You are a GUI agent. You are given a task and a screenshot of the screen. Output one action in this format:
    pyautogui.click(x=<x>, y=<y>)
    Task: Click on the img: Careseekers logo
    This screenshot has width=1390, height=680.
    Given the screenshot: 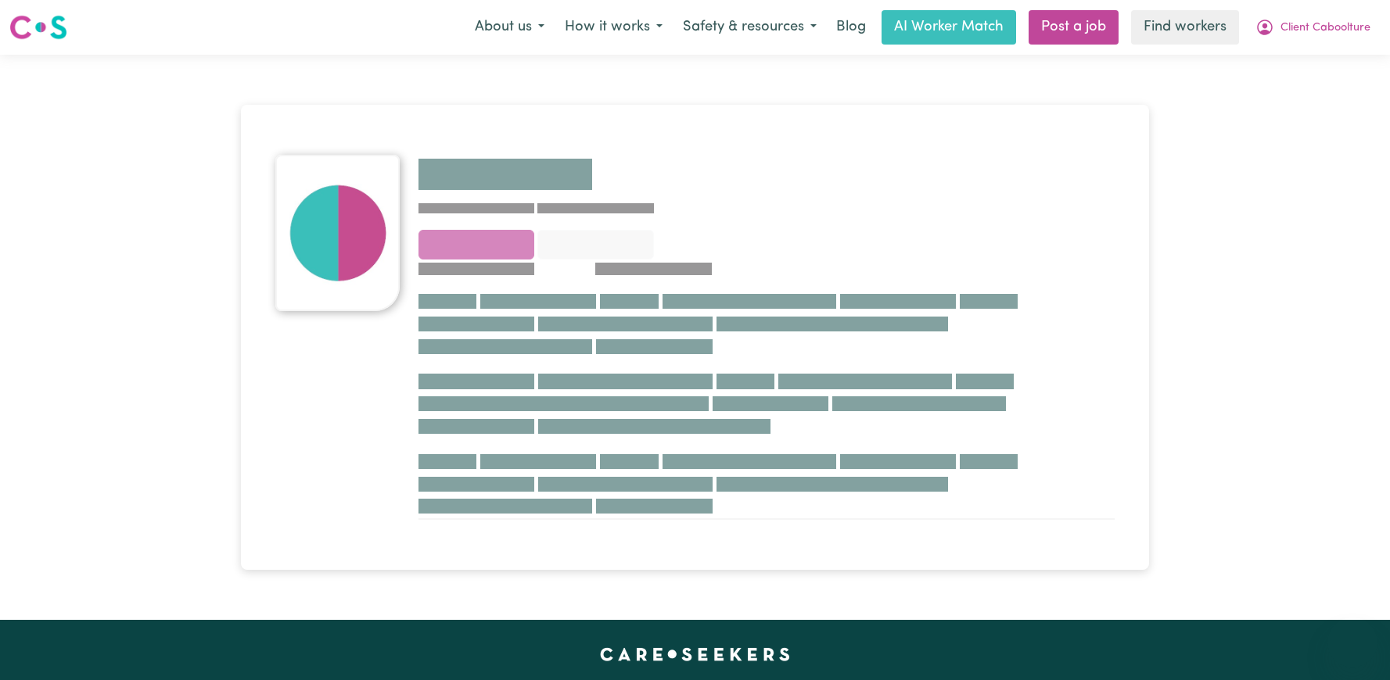 What is the action you would take?
    pyautogui.click(x=38, y=27)
    